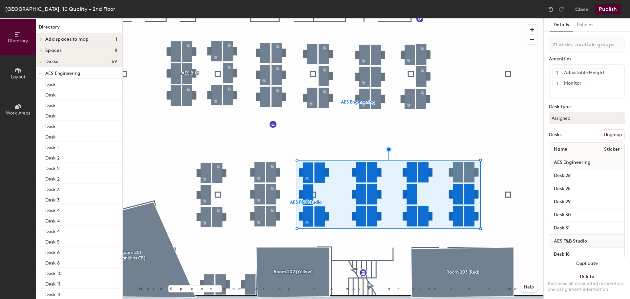 The width and height of the screenshot is (630, 299). I want to click on h1: Directory, so click(79, 29).